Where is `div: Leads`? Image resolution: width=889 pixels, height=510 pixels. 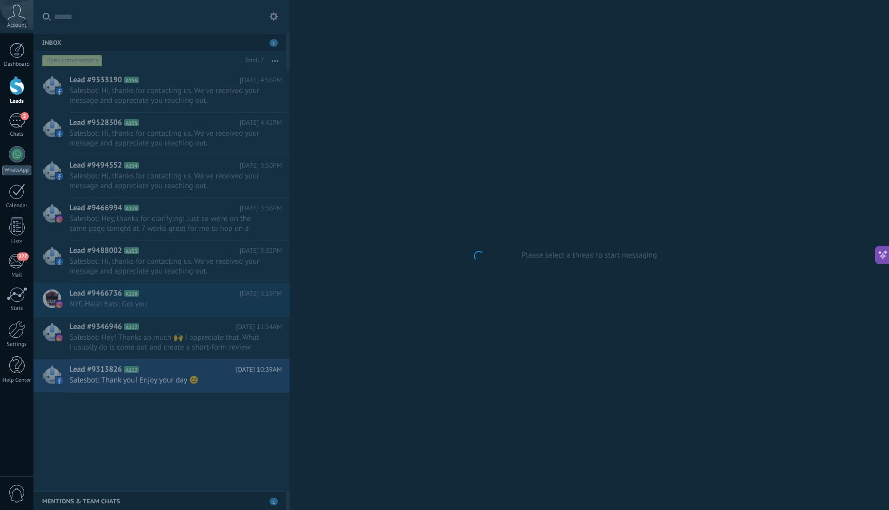 div: Leads is located at coordinates (17, 101).